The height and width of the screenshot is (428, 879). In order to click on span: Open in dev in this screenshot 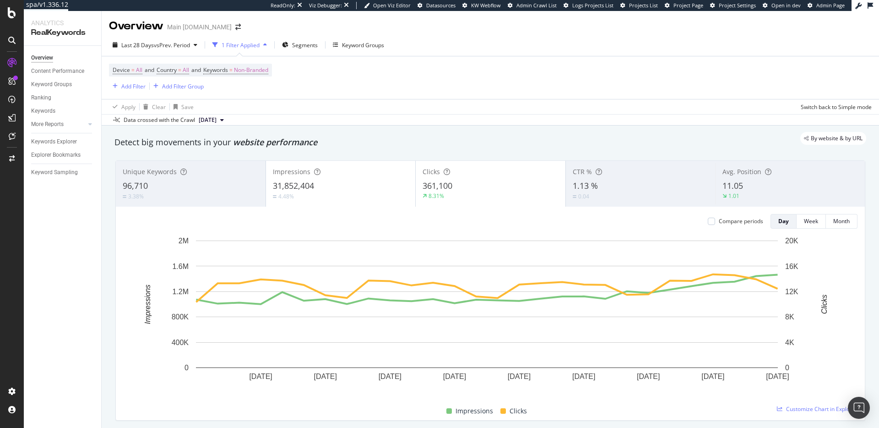, I will do `click(786, 5)`.